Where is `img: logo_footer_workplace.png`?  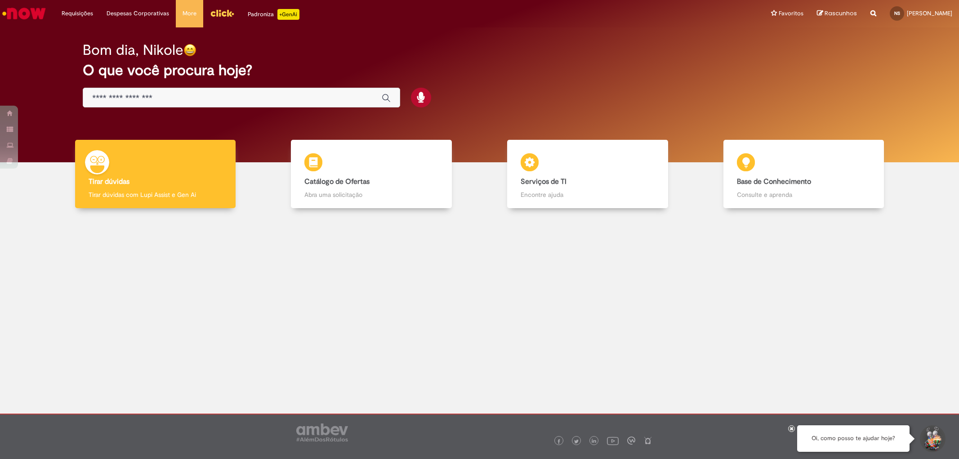
img: logo_footer_workplace.png is located at coordinates (632, 441).